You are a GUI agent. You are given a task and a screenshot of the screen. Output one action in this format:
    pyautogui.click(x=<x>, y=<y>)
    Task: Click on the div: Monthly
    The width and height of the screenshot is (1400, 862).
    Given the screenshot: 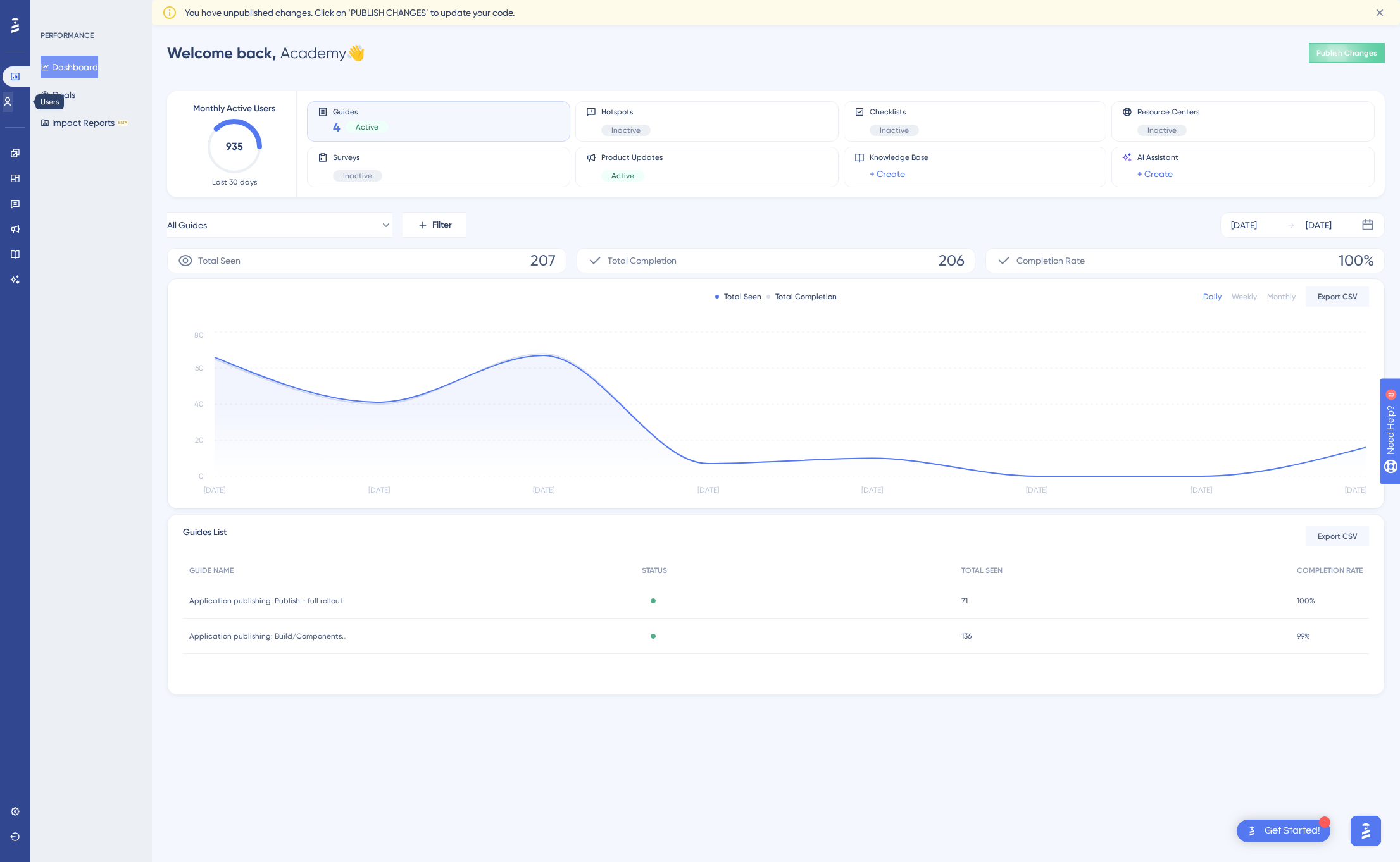 What is the action you would take?
    pyautogui.click(x=1281, y=297)
    